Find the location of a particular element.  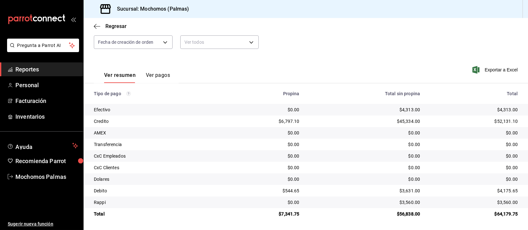

div: $52,131.10 is located at coordinates (474, 121).